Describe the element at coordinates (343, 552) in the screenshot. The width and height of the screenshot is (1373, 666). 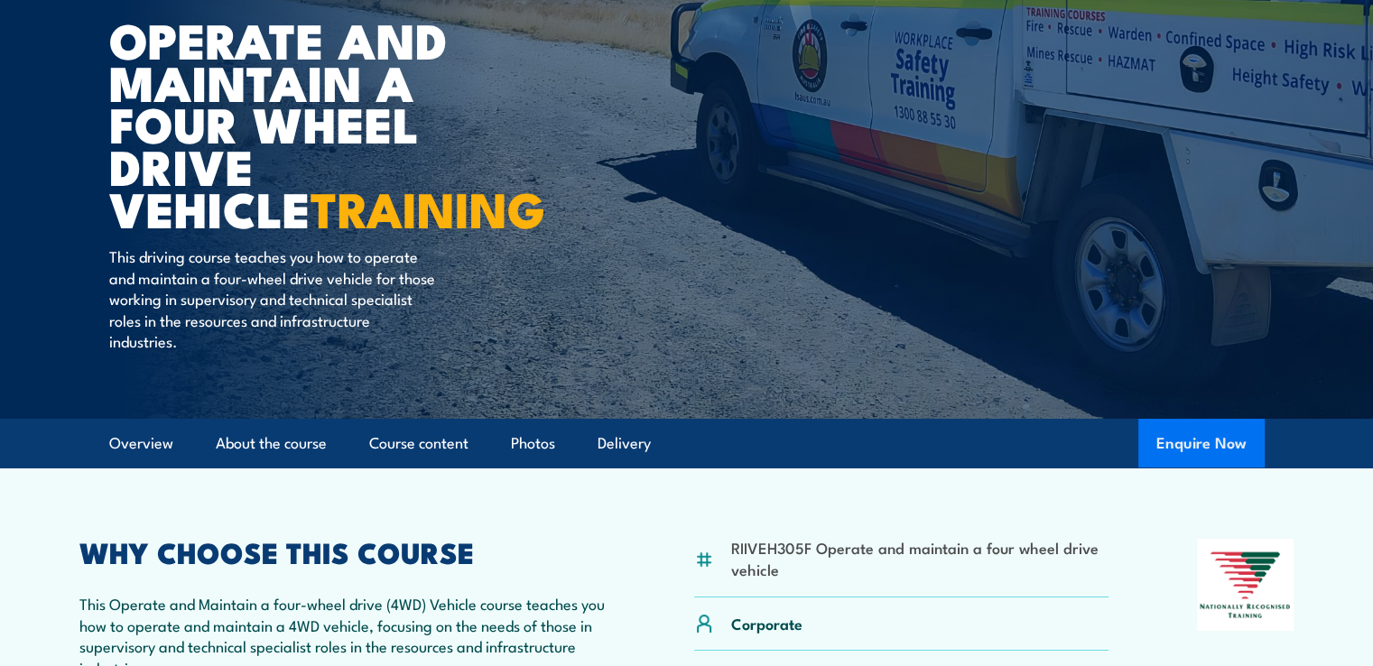
I see `h2: WHY CHOOSE THIS COURSE` at that location.